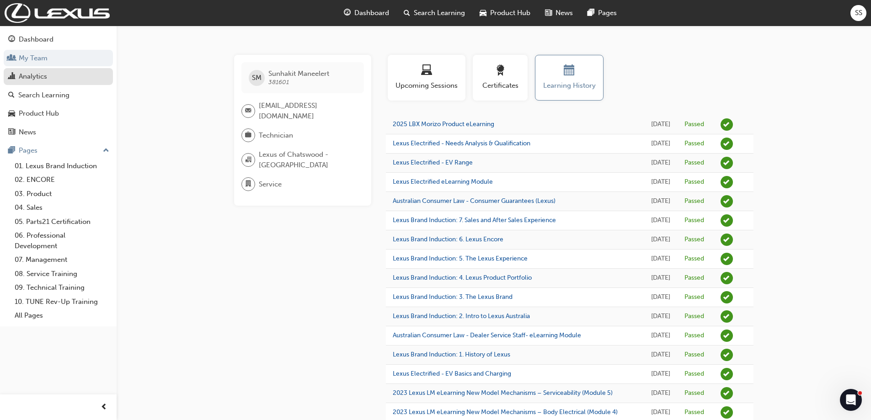 The image size is (871, 420). I want to click on a: Lexus Brand Induction: 6. Lexus Encore, so click(448, 239).